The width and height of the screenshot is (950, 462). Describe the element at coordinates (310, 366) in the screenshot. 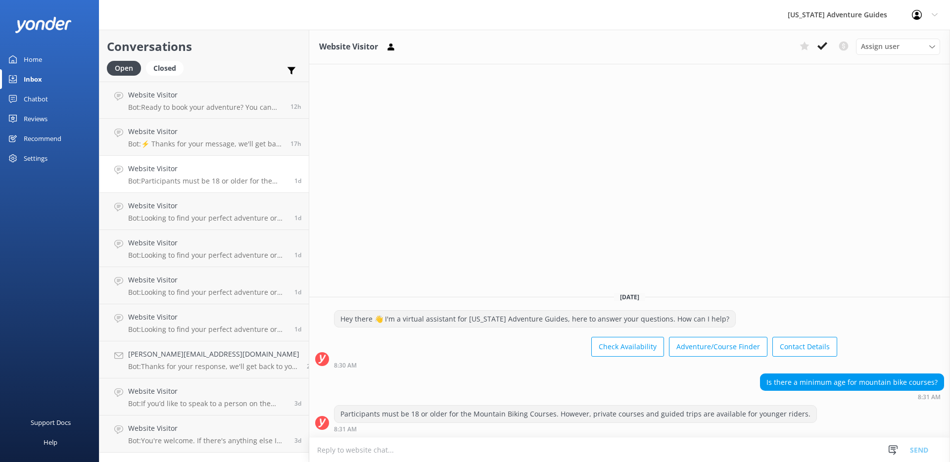

I see `span: Sep 15 2025 07:51pm (UTC -06:00) America/Chihuahua` at that location.